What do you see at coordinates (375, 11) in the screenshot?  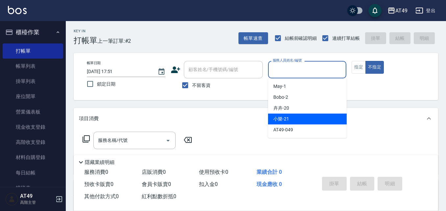 I see `button: save` at bounding box center [375, 11].